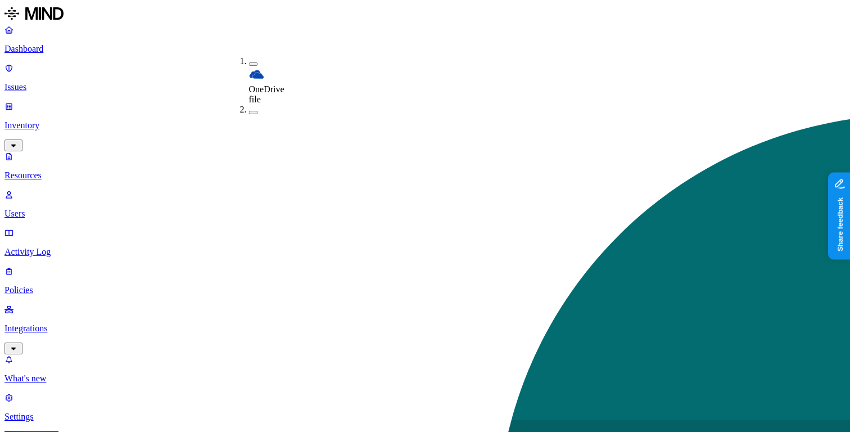 This screenshot has width=850, height=432. I want to click on span: OneDrive file, so click(267, 94).